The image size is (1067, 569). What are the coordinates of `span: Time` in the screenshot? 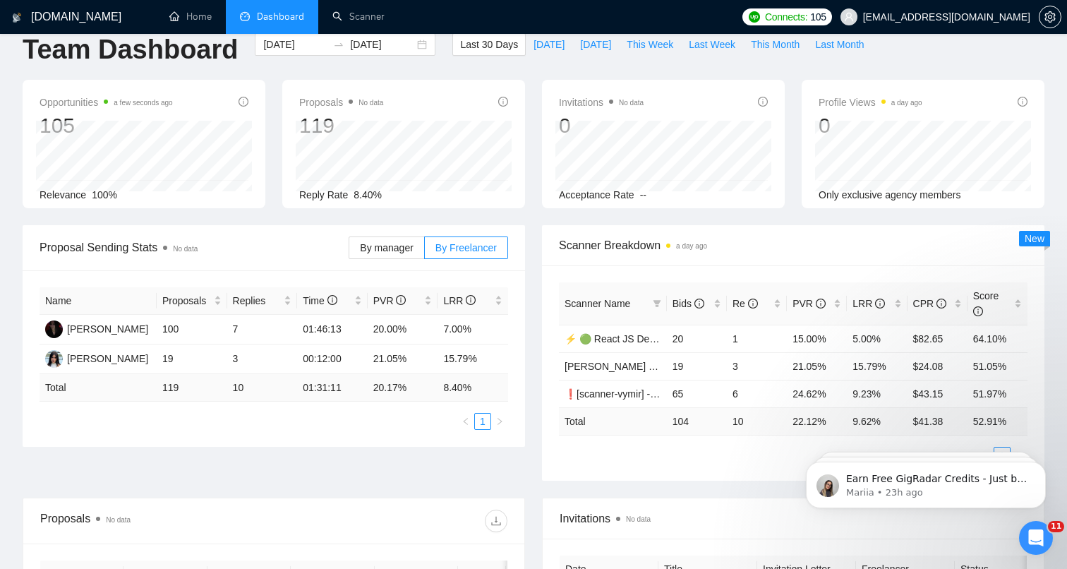 It's located at (320, 301).